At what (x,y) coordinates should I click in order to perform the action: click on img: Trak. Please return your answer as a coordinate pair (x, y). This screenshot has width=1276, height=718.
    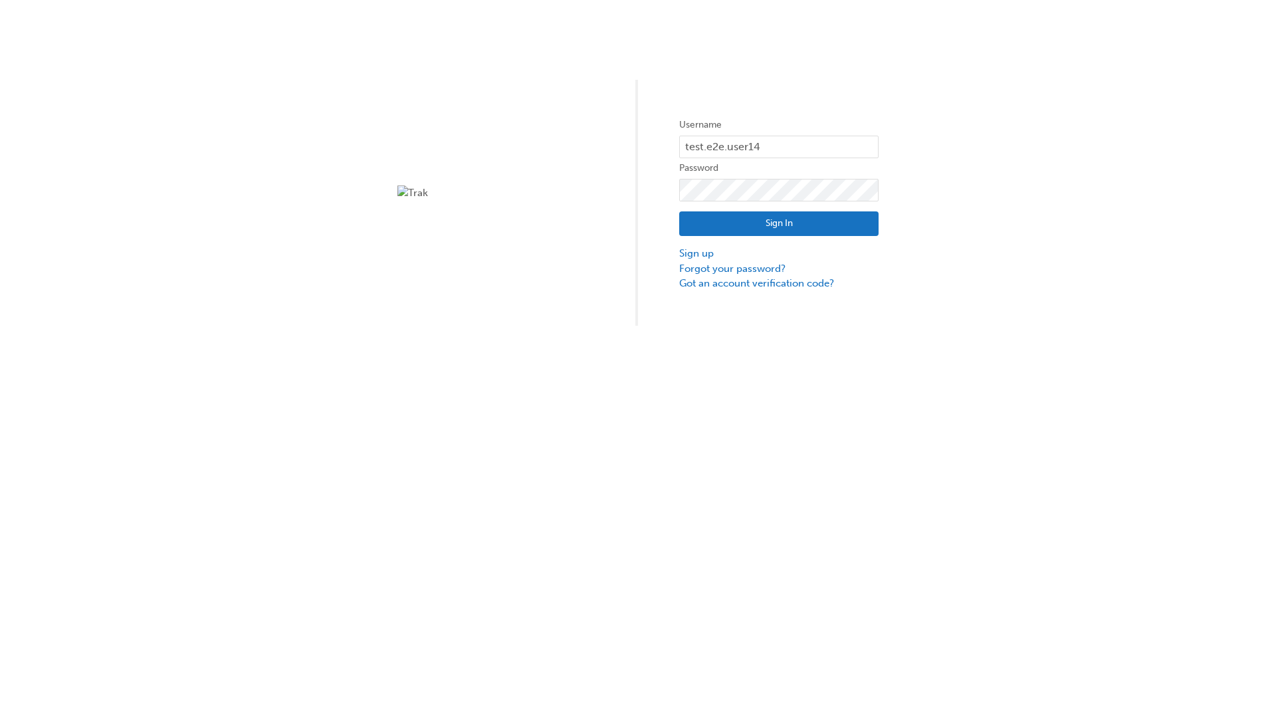
    Looking at the image, I should click on (497, 193).